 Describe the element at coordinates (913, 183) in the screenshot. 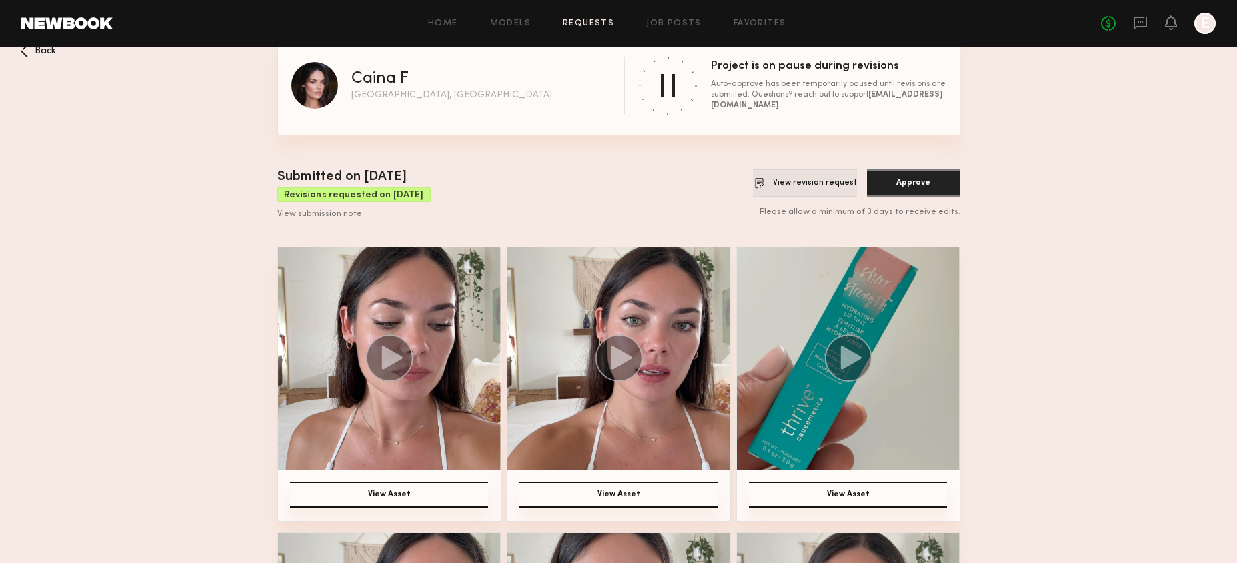

I see `button: Approve` at that location.